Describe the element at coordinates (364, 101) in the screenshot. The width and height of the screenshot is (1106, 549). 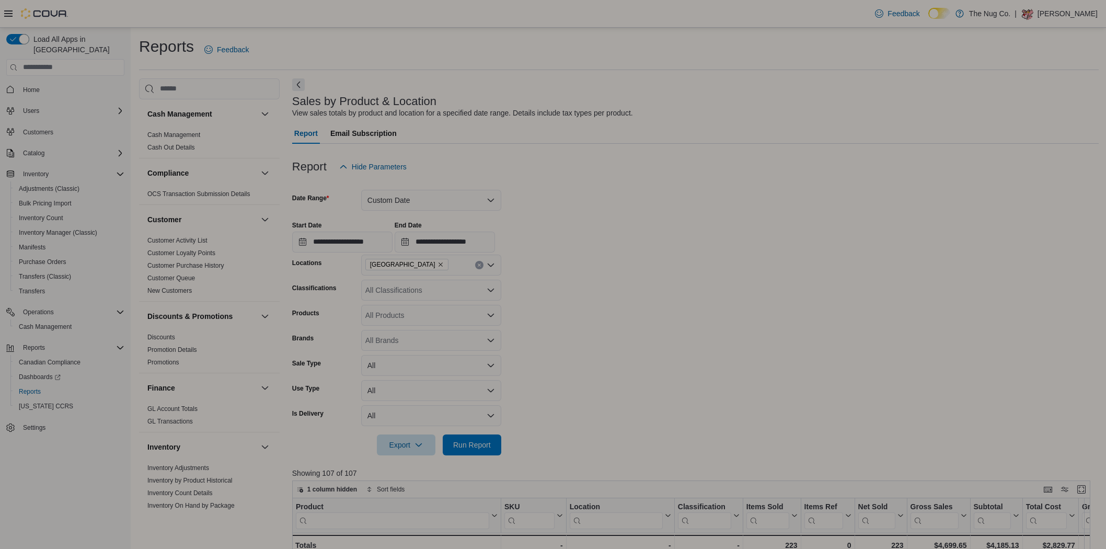
I see `h3: Sales by Product & Location` at that location.